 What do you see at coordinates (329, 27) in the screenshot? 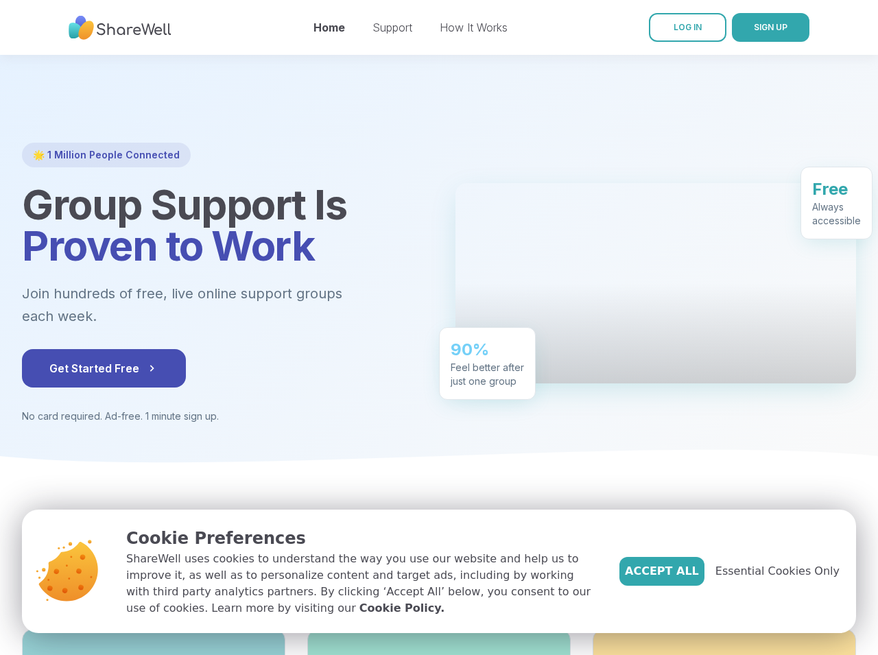
I see `a: Home` at bounding box center [329, 27].